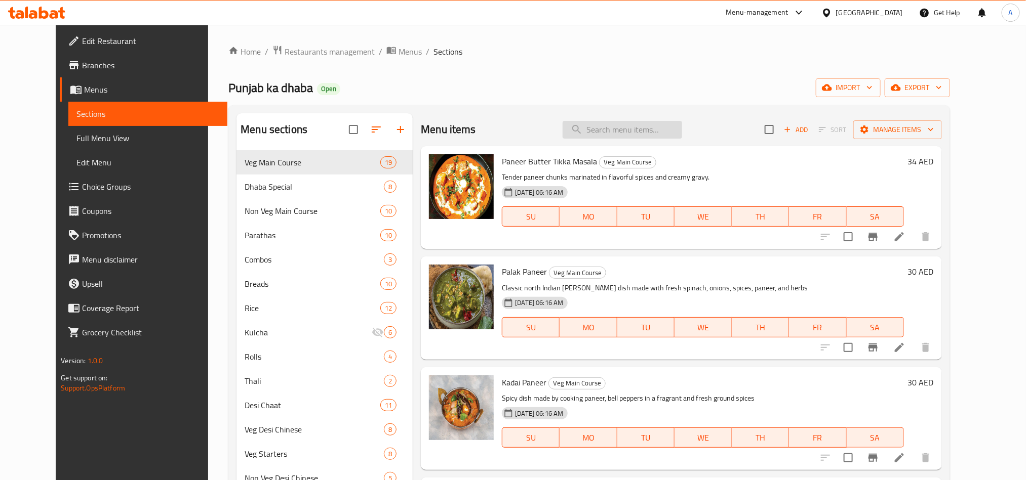 This screenshot has height=480, width=1026. What do you see at coordinates (143, 65) in the screenshot?
I see `a: Branches` at bounding box center [143, 65].